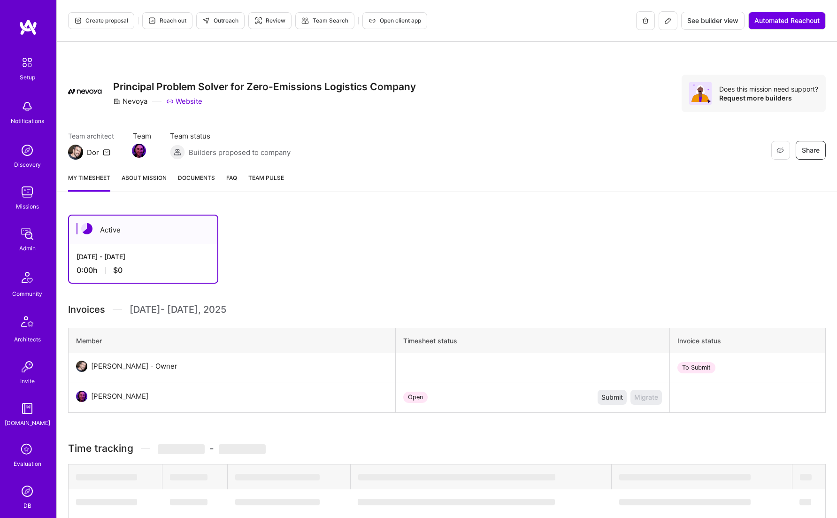 This screenshot has width=837, height=518. I want to click on span: Reach out, so click(167, 21).